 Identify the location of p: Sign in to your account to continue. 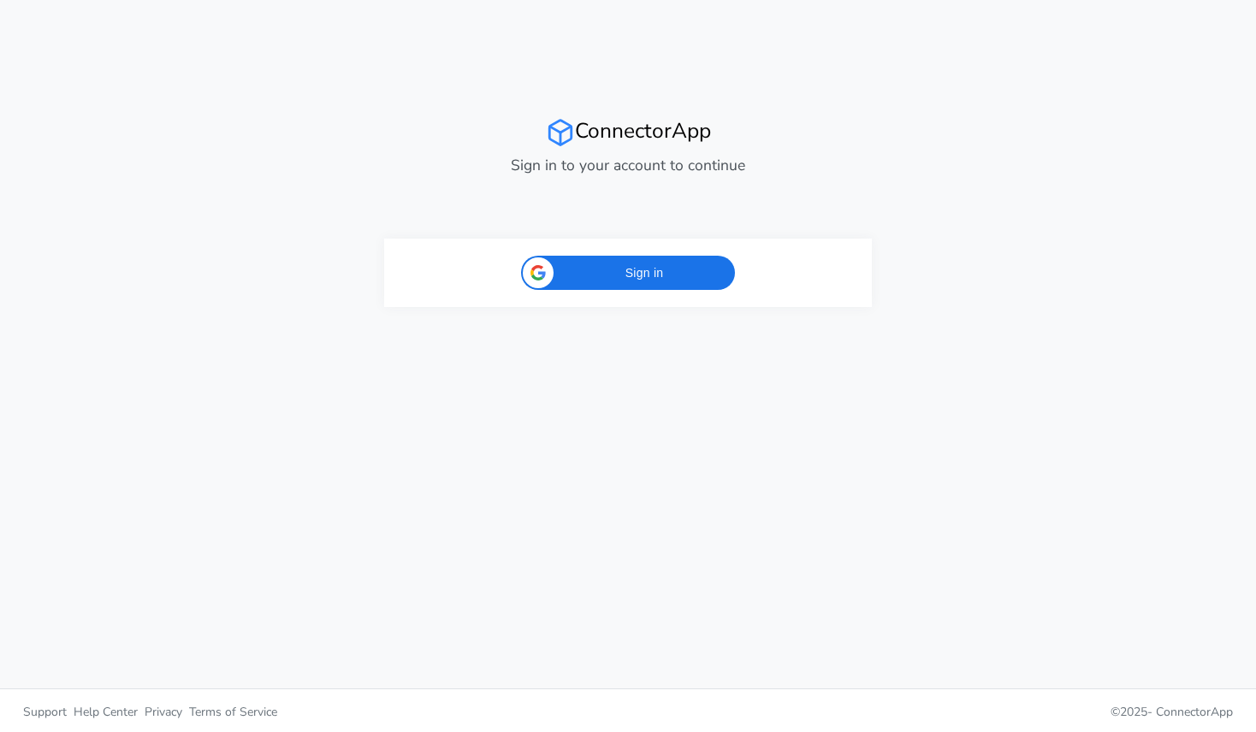
(628, 165).